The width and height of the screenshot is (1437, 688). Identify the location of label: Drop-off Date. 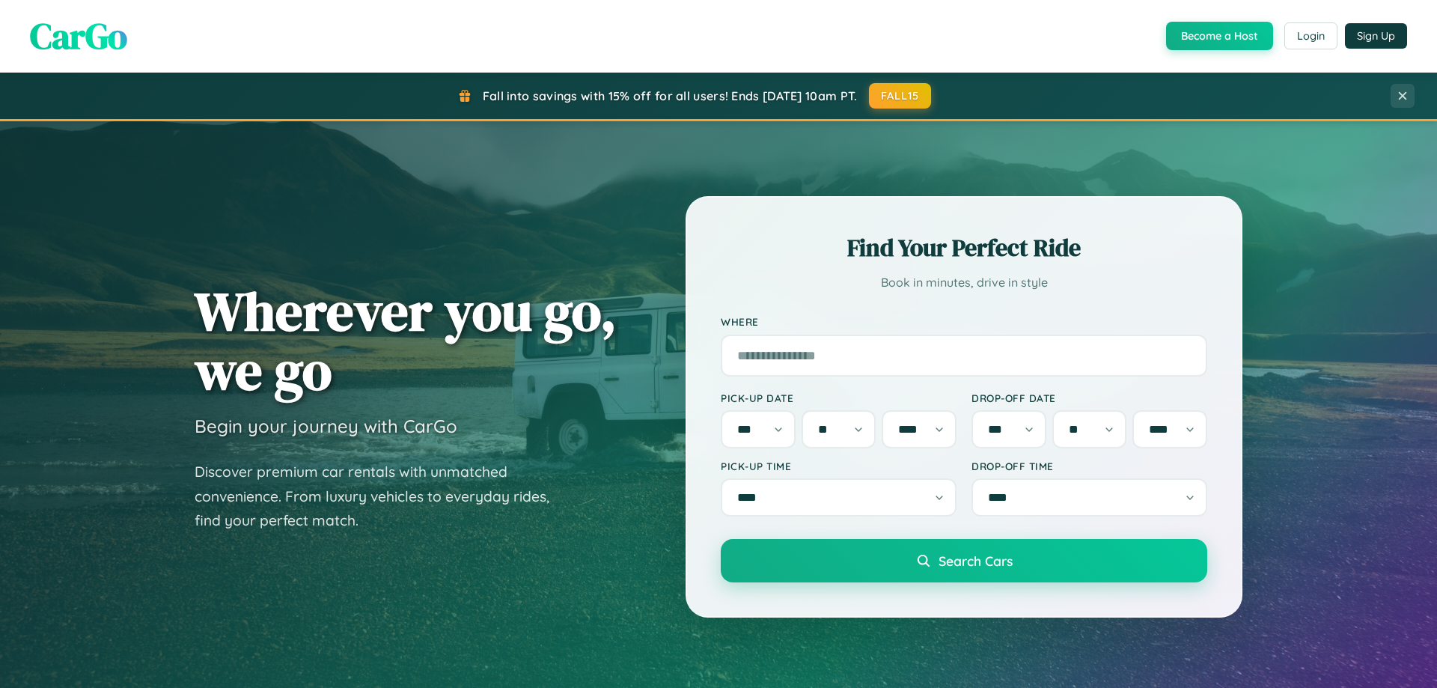
(1089, 397).